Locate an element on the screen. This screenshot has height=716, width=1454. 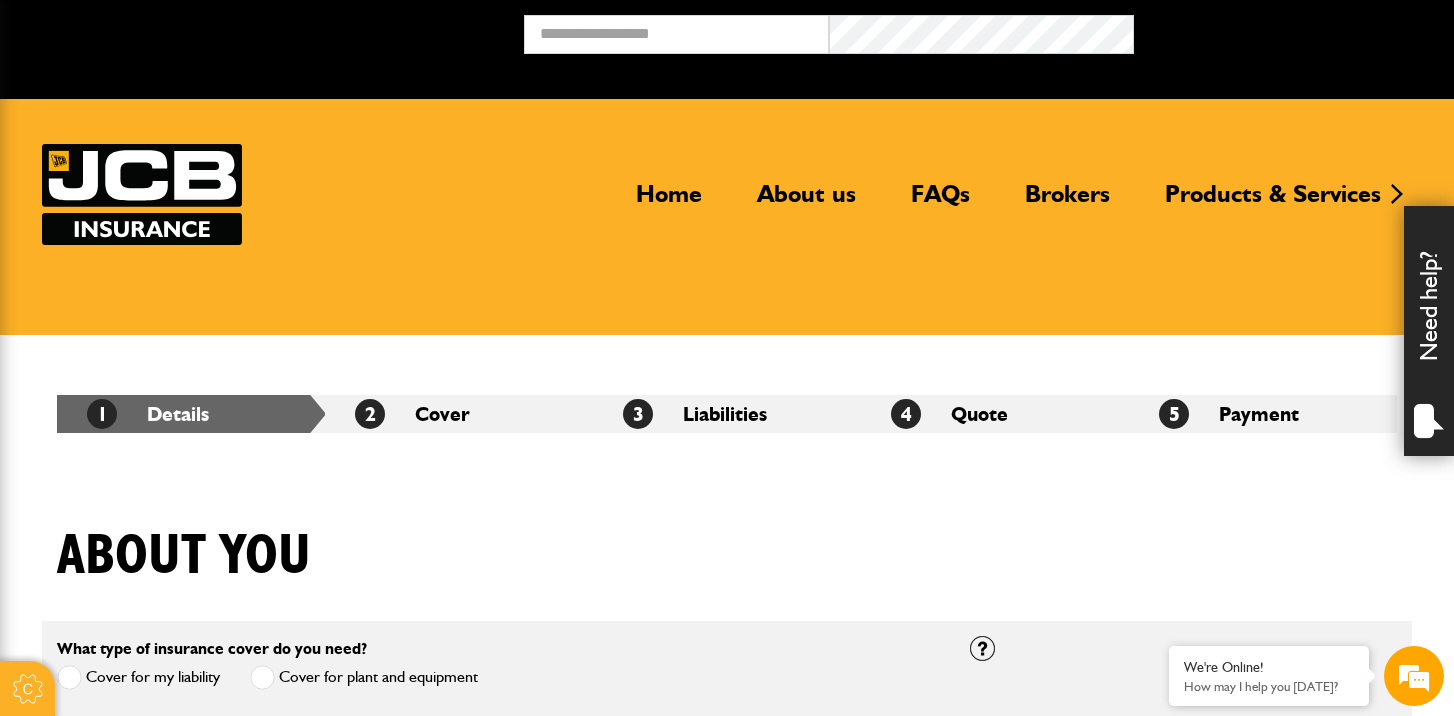
span: 1 is located at coordinates (102, 414).